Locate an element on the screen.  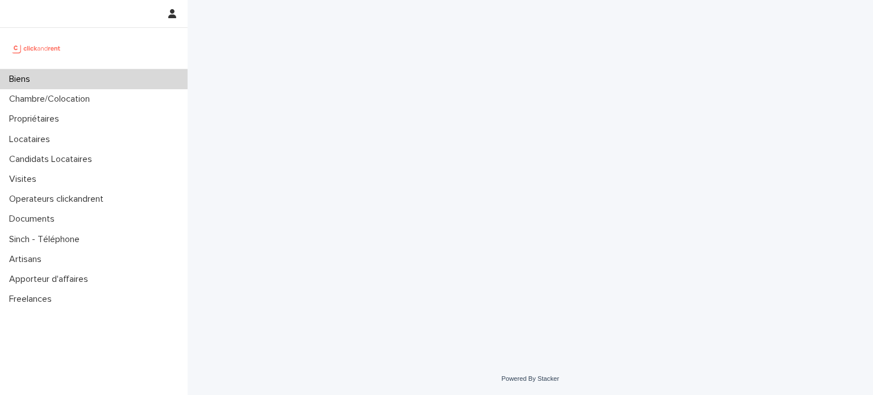
p: Candidats Locataires is located at coordinates (53, 159).